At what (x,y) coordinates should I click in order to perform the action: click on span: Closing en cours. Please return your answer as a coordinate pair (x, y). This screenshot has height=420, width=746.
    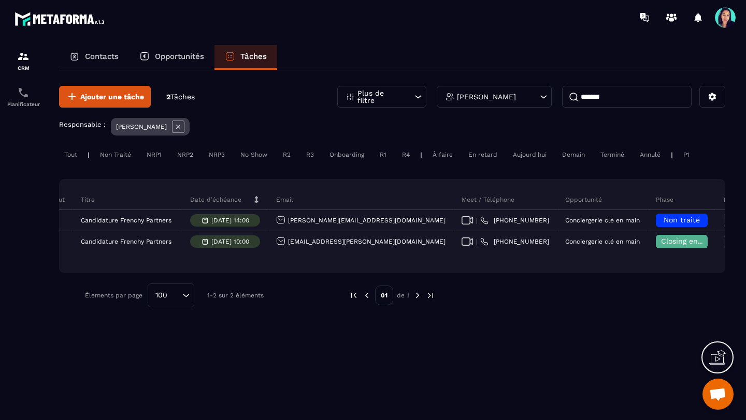
    Looking at the image, I should click on (690, 241).